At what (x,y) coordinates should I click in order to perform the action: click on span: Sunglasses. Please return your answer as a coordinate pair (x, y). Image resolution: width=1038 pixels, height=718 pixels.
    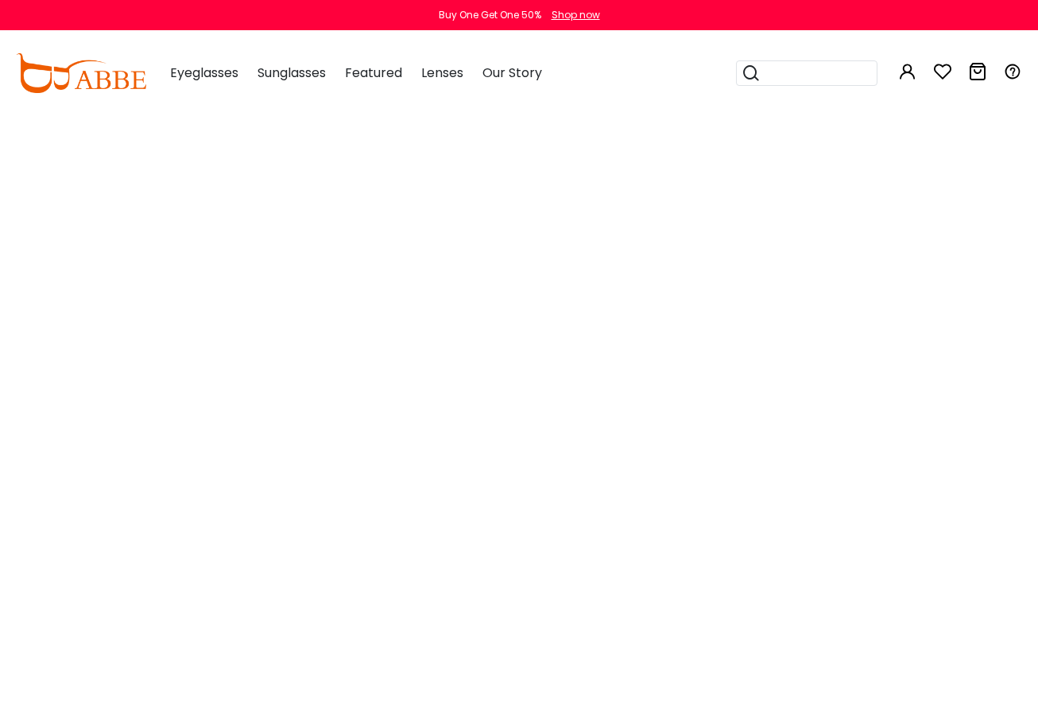
    Looking at the image, I should click on (292, 72).